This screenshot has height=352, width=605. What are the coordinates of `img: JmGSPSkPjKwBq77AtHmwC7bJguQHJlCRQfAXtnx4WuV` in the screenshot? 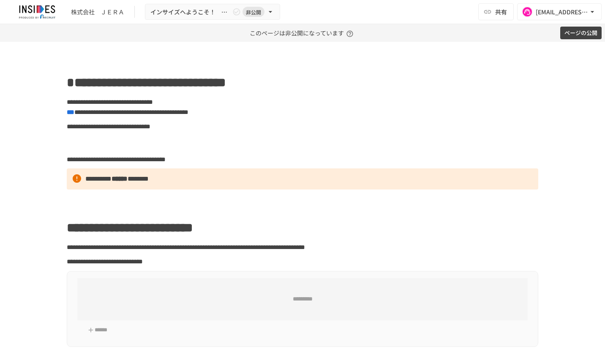 It's located at (37, 12).